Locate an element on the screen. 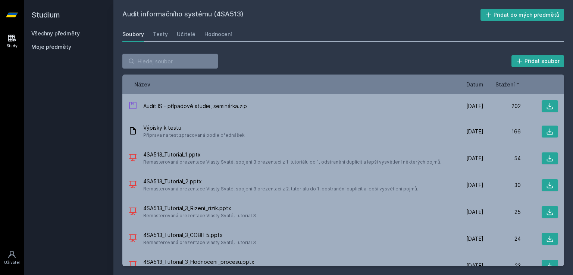  button: Stažení is located at coordinates (508, 84).